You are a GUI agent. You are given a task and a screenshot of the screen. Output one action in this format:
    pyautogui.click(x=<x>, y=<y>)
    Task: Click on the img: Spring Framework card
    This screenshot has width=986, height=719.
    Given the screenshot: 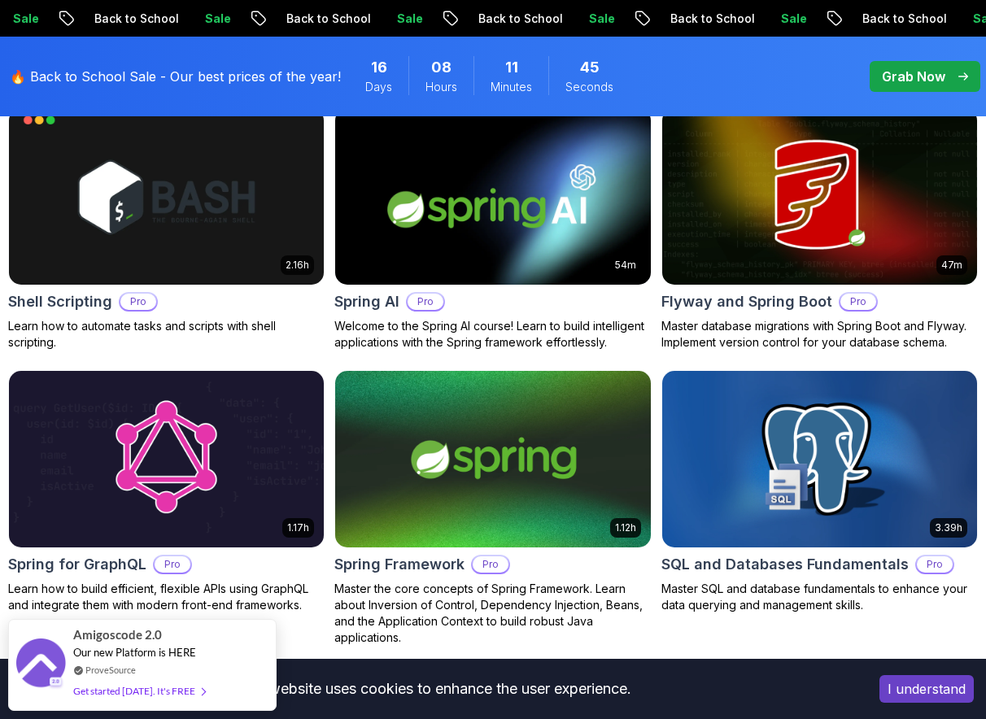 What is the action you would take?
    pyautogui.click(x=492, y=459)
    